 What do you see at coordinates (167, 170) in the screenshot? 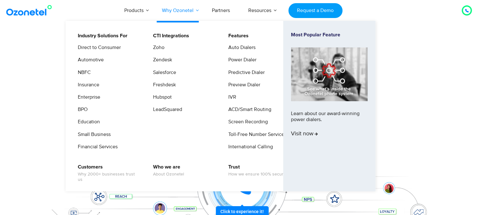
I see `a: Who we areAbout Ozonetel` at bounding box center [167, 170].